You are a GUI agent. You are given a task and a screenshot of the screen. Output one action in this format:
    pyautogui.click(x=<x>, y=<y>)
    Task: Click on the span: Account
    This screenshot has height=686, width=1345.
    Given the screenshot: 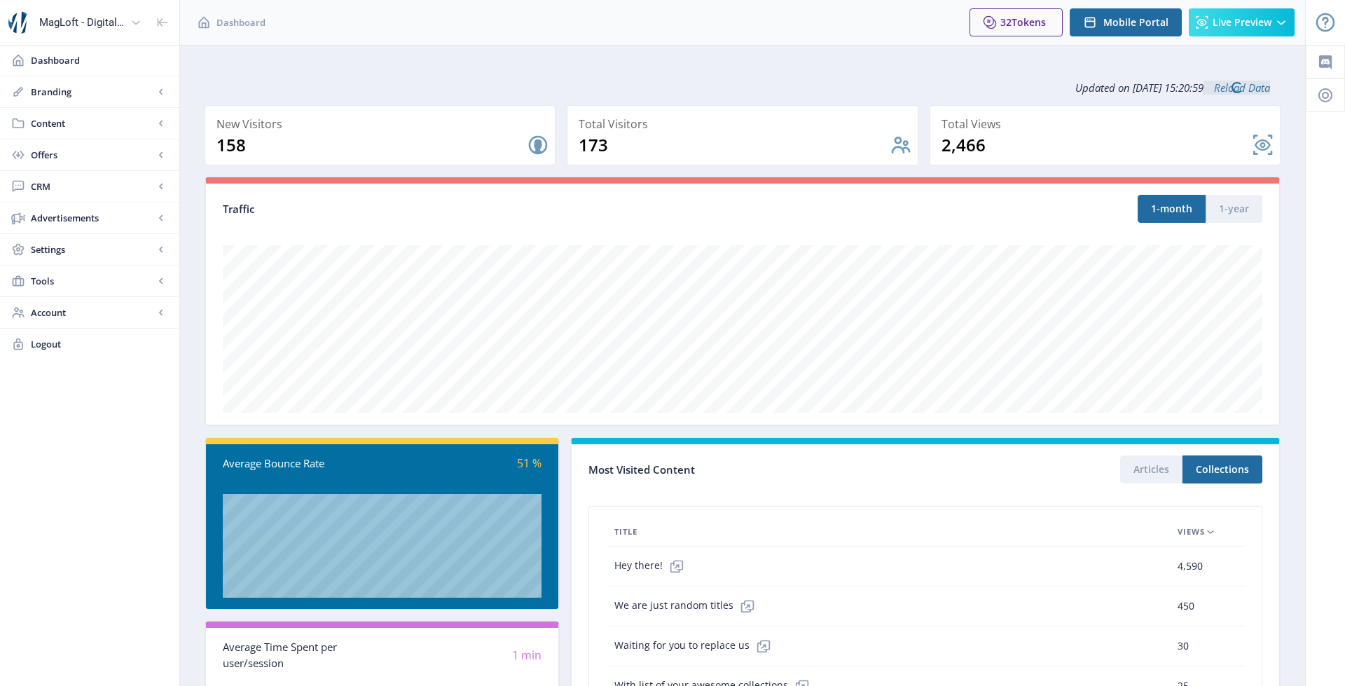 What is the action you would take?
    pyautogui.click(x=93, y=313)
    